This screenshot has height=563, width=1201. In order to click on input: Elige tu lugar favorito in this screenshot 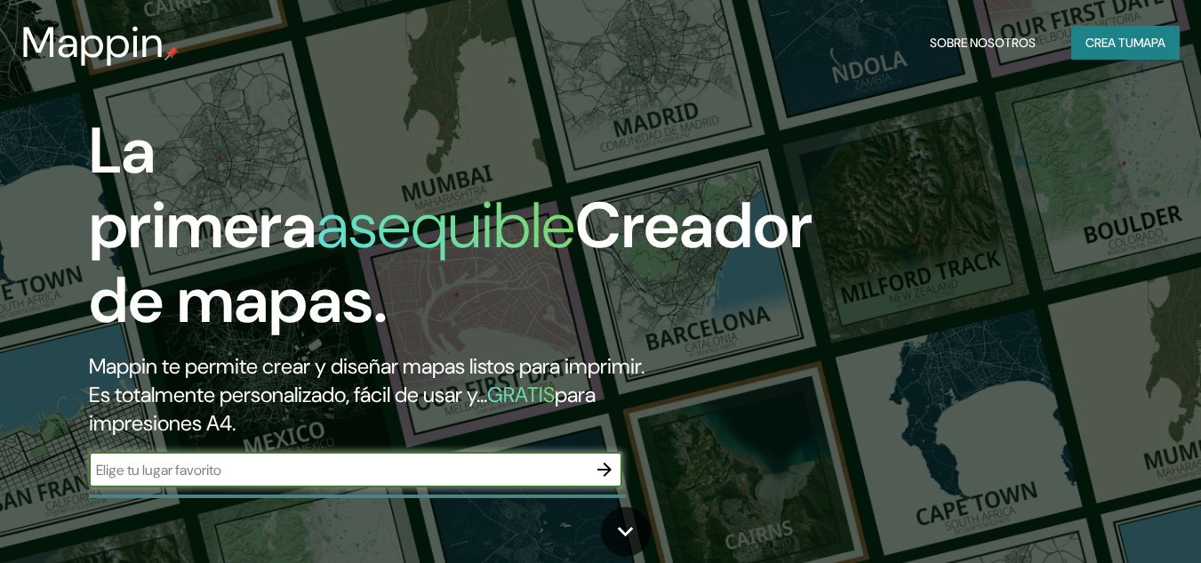, I will do `click(338, 469)`.